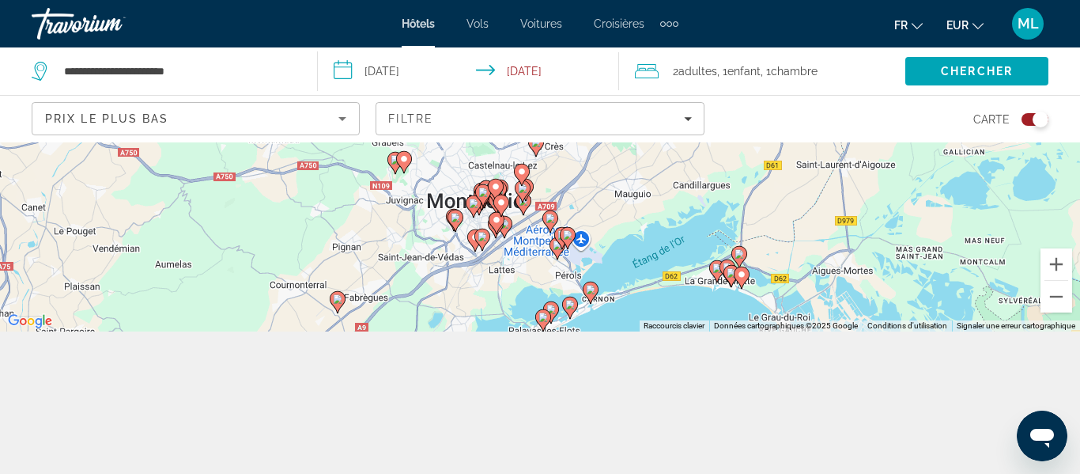  I want to click on span: Hôtels, so click(418, 24).